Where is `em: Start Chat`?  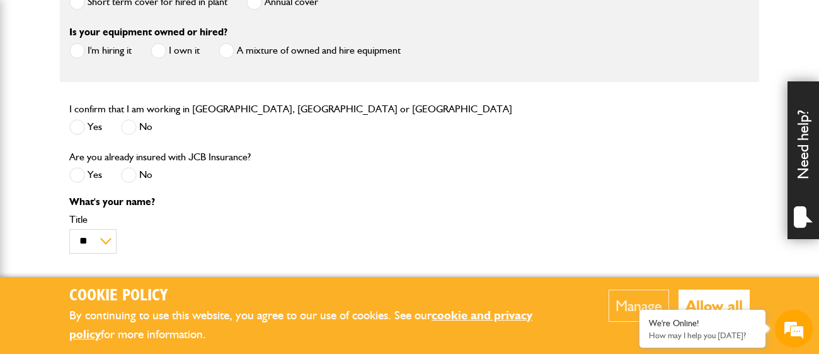
em: Start Chat is located at coordinates (200, 279).